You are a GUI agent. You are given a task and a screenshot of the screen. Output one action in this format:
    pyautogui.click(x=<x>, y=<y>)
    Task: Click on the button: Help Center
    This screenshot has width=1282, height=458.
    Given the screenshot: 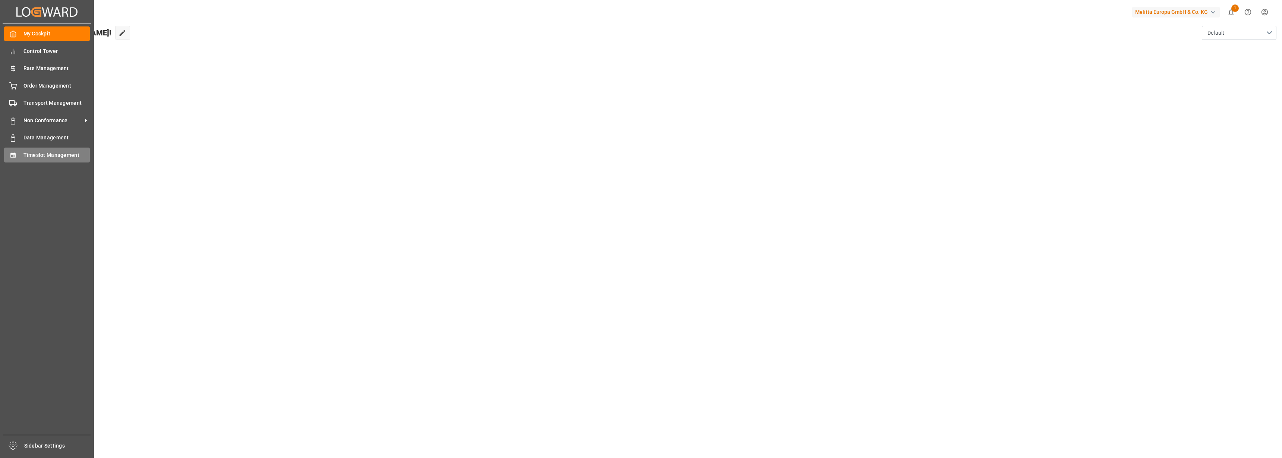 What is the action you would take?
    pyautogui.click(x=1247, y=12)
    